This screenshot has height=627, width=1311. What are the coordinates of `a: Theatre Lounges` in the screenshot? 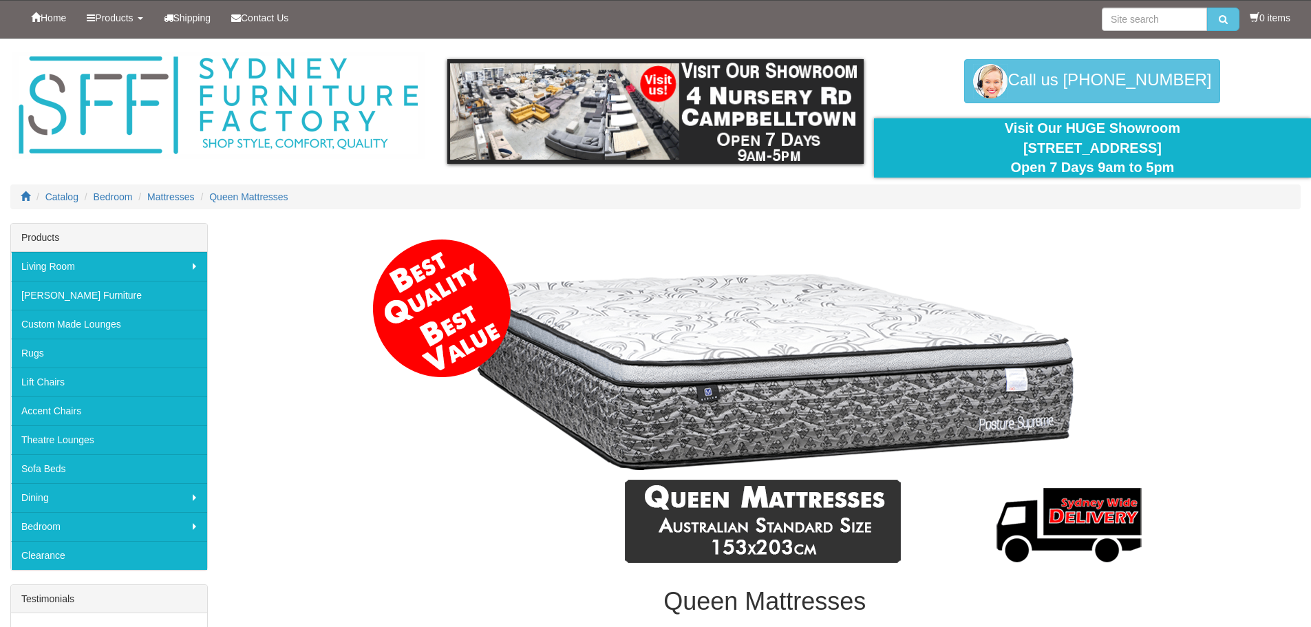 It's located at (109, 440).